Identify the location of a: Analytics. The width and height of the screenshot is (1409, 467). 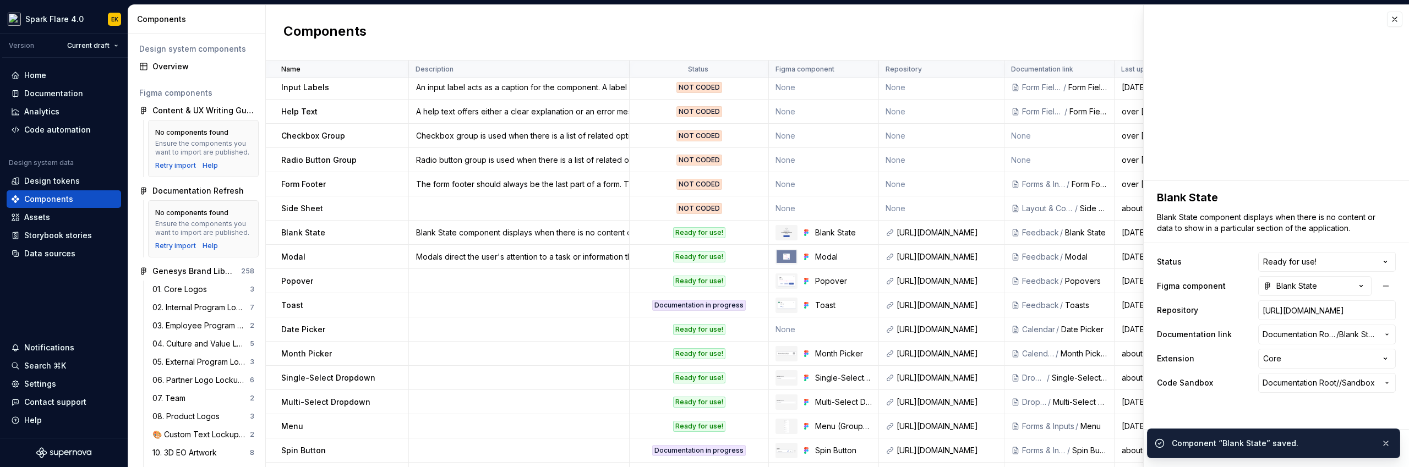
(64, 112).